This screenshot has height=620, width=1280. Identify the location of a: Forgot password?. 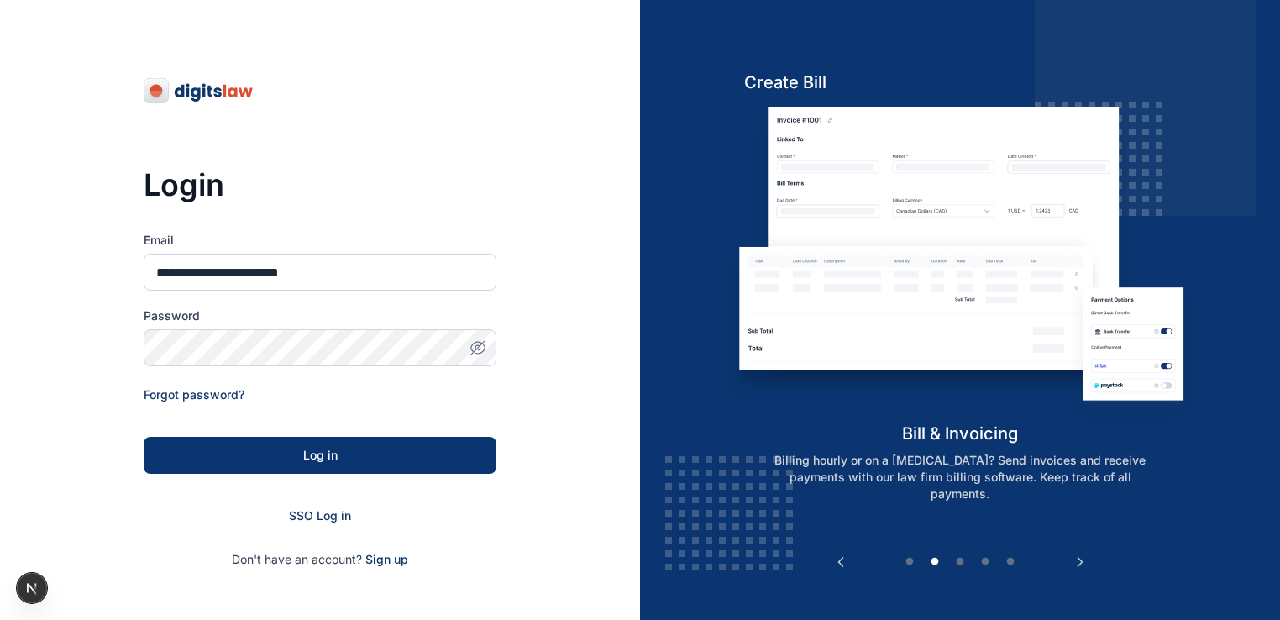
(194, 394).